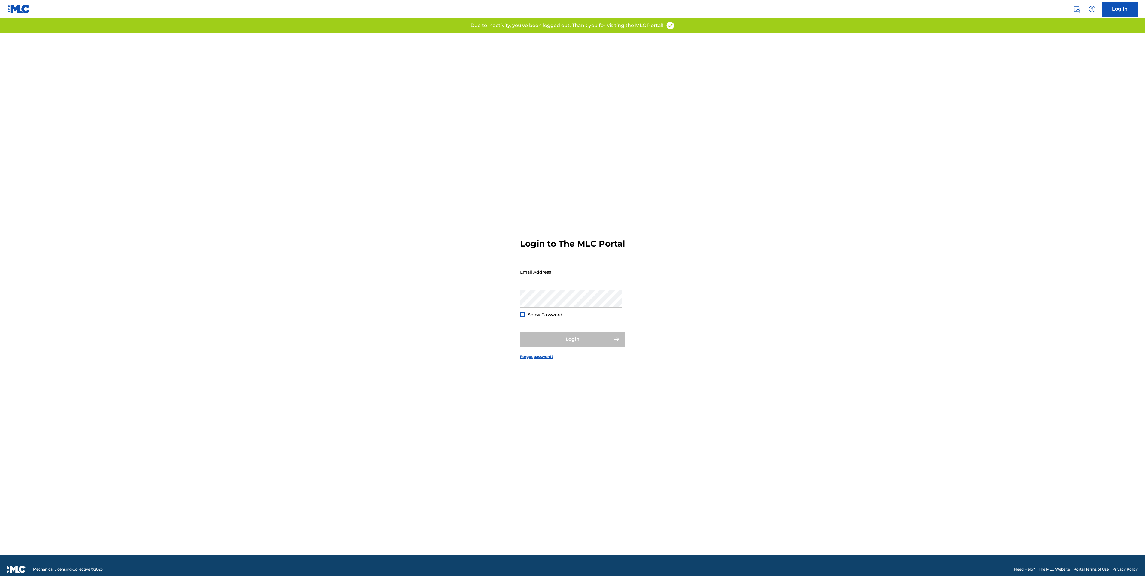 The image size is (1145, 576). I want to click on a: Need Help?, so click(1025, 570).